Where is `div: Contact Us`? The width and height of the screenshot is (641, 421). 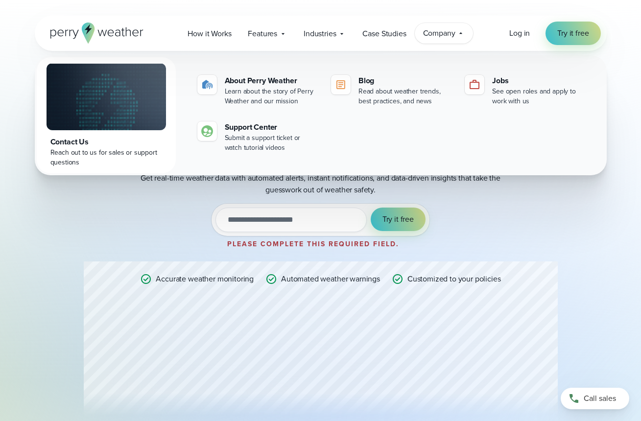 div: Contact Us is located at coordinates (106, 142).